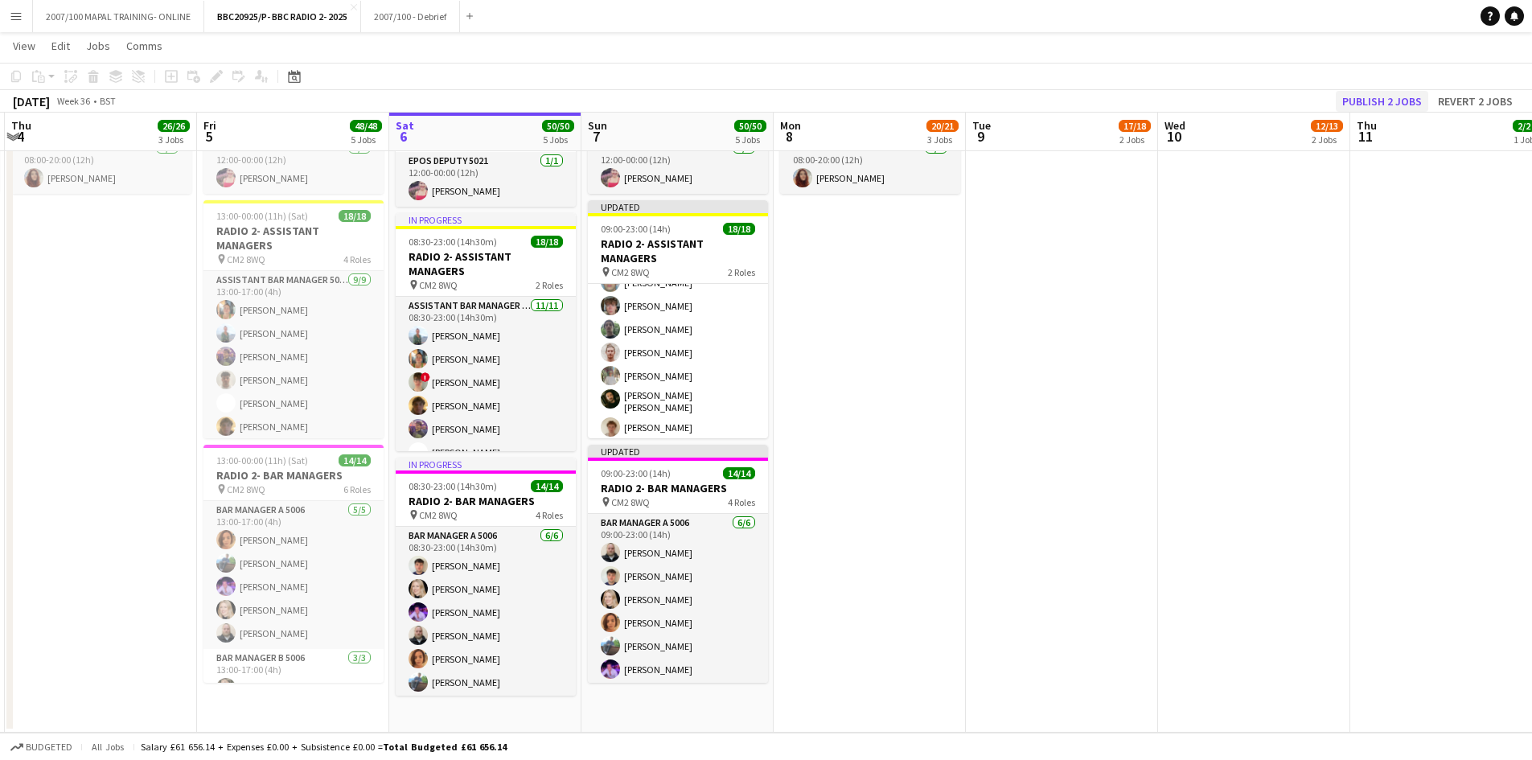 The height and width of the screenshot is (760, 1532). Describe the element at coordinates (486, 332) in the screenshot. I see `app-job-card: In progress08:30-23:00 (14h30m)18/18RADIO 2- ASSISTANT MANAGERS CM2 8WQ2 RolesAssistant Bar Manag...` at that location.